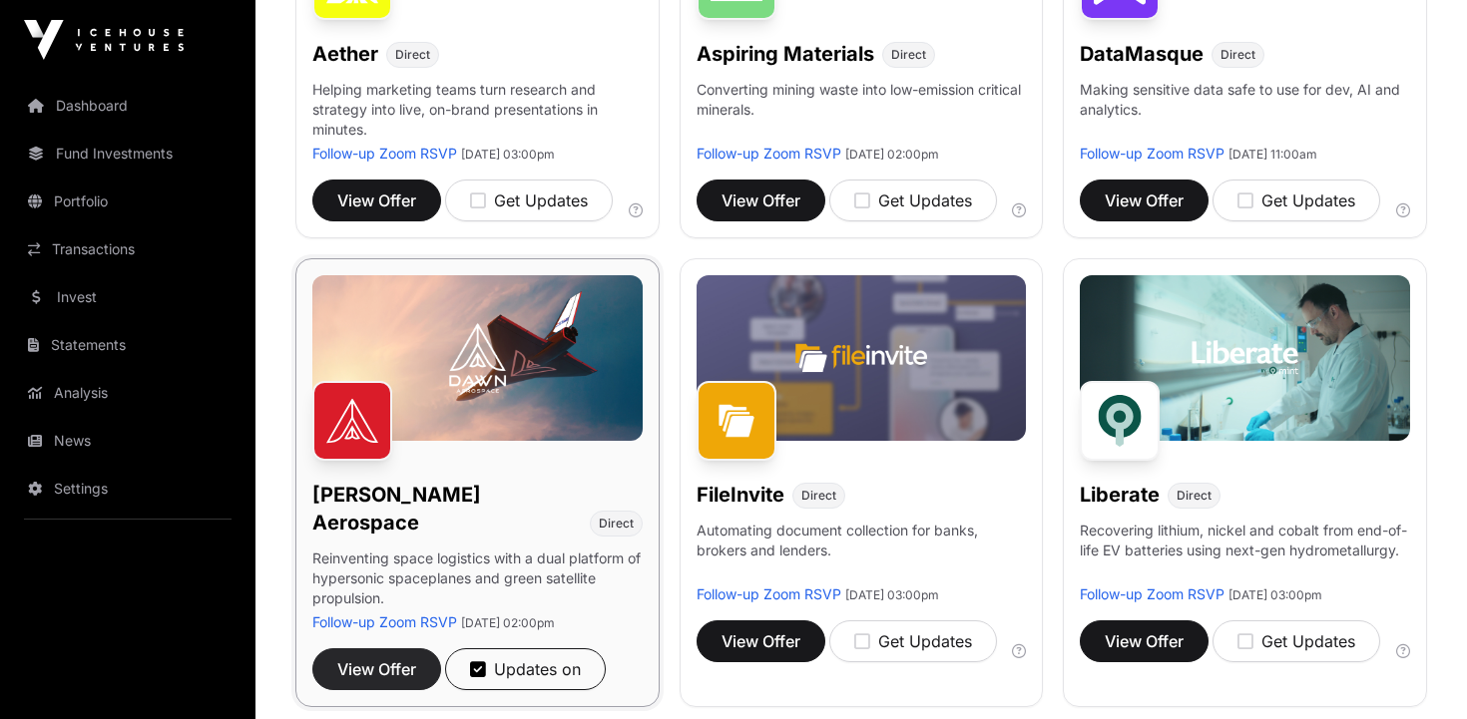 The height and width of the screenshot is (719, 1467). What do you see at coordinates (861, 553) in the screenshot?
I see `p: Automating document collection for banks, brokers and lenders.` at bounding box center [861, 553].